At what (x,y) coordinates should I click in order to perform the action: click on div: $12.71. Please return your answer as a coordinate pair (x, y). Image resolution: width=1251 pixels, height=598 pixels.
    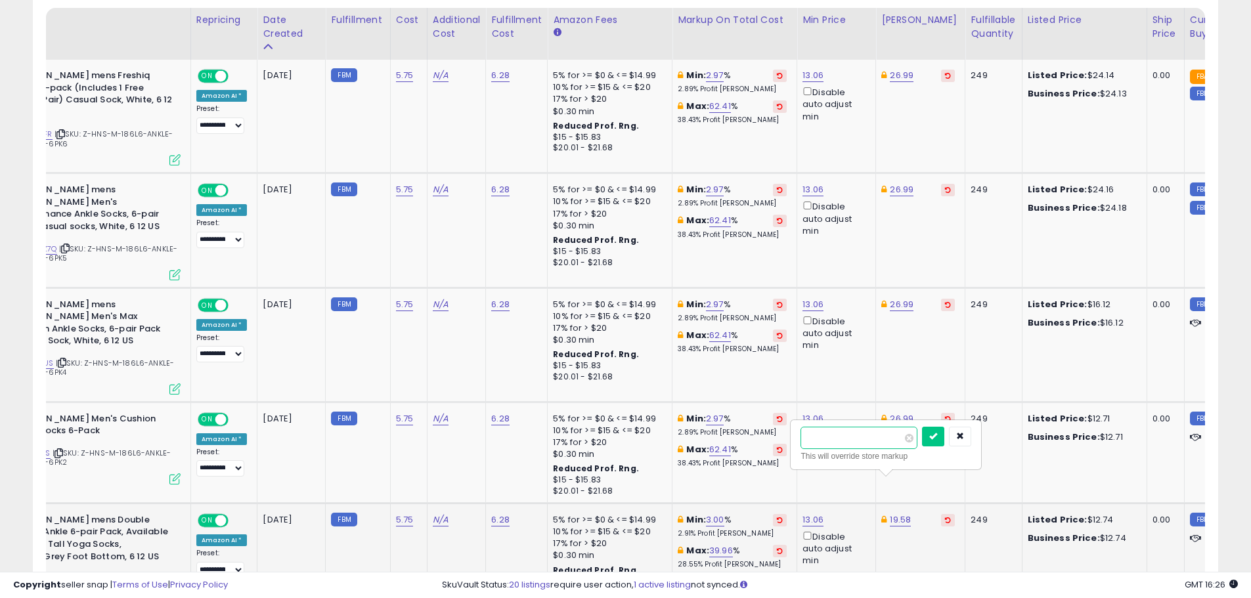
    Looking at the image, I should click on (1082, 419).